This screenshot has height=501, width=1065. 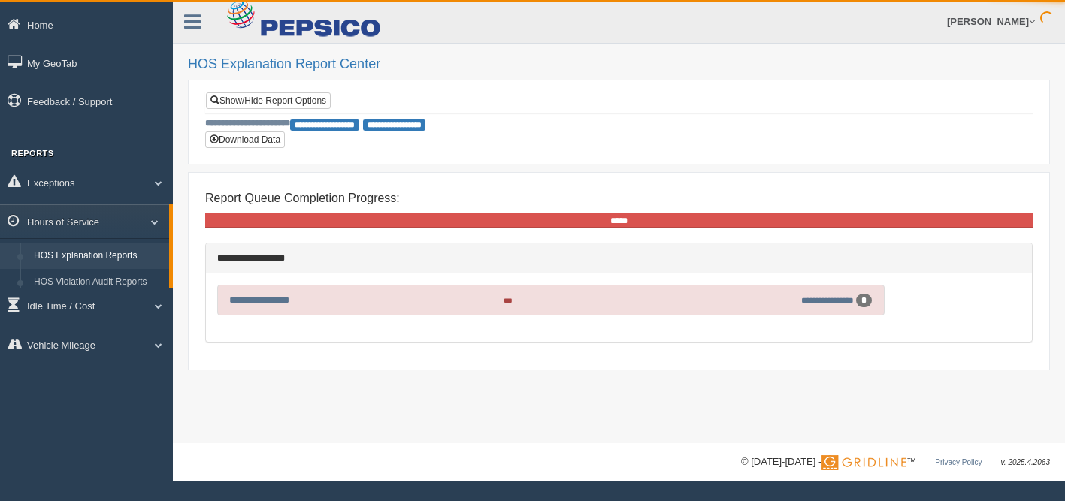 I want to click on h2: HOS Explanation Report Center, so click(x=618, y=65).